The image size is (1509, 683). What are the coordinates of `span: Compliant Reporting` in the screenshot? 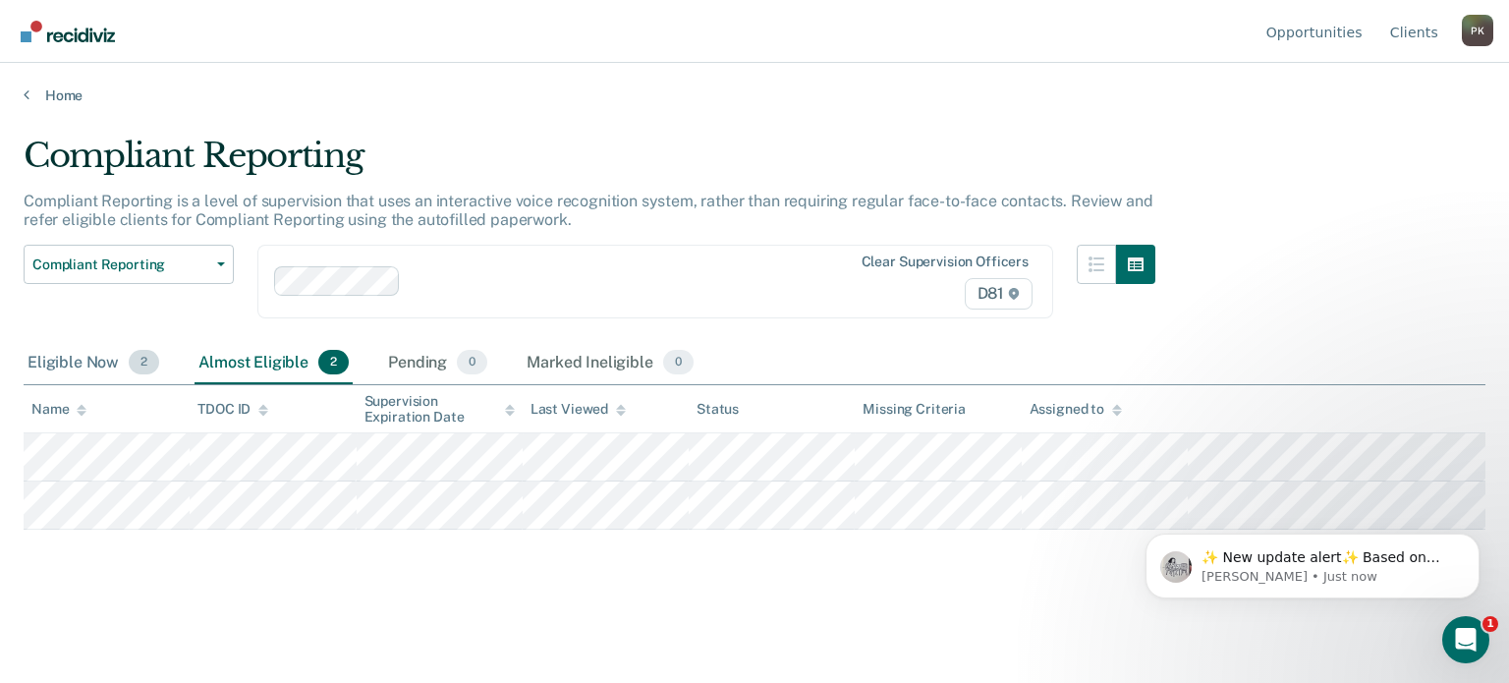 It's located at (121, 264).